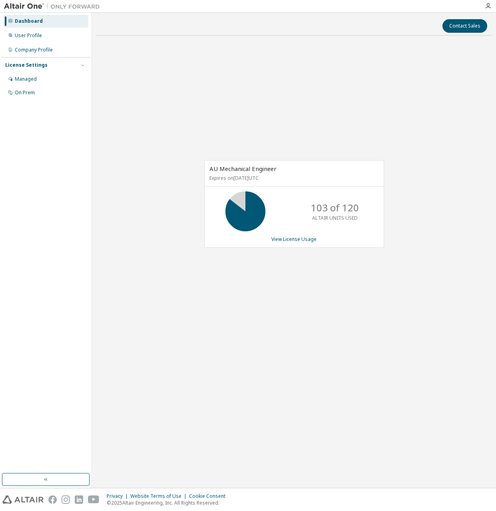  Describe the element at coordinates (34, 50) in the screenshot. I see `div: Company Profile` at that location.